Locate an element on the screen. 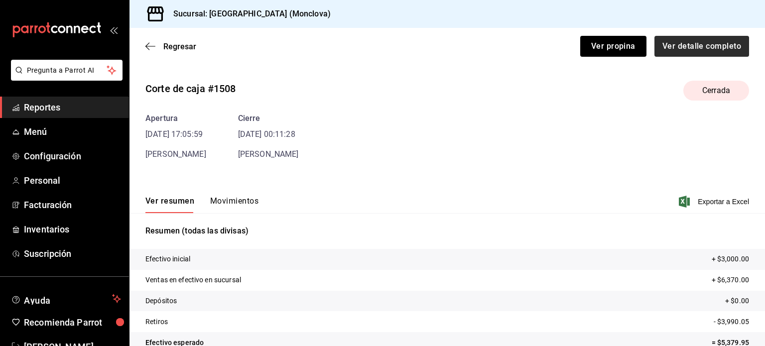 Image resolution: width=765 pixels, height=346 pixels. button: Movimientos is located at coordinates (234, 205).